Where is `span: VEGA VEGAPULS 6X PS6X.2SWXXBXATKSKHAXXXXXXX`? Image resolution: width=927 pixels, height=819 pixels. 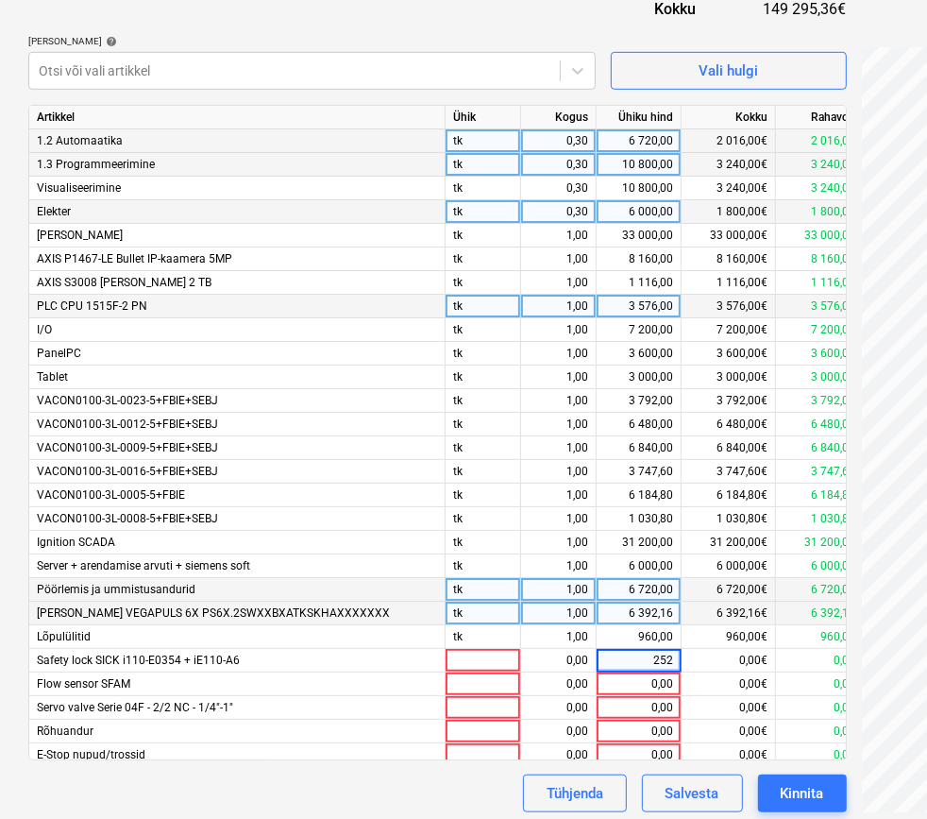
span: VEGA VEGAPULS 6X PS6X.2SWXXBXATKSKHAXXXXXXX is located at coordinates (213, 613).